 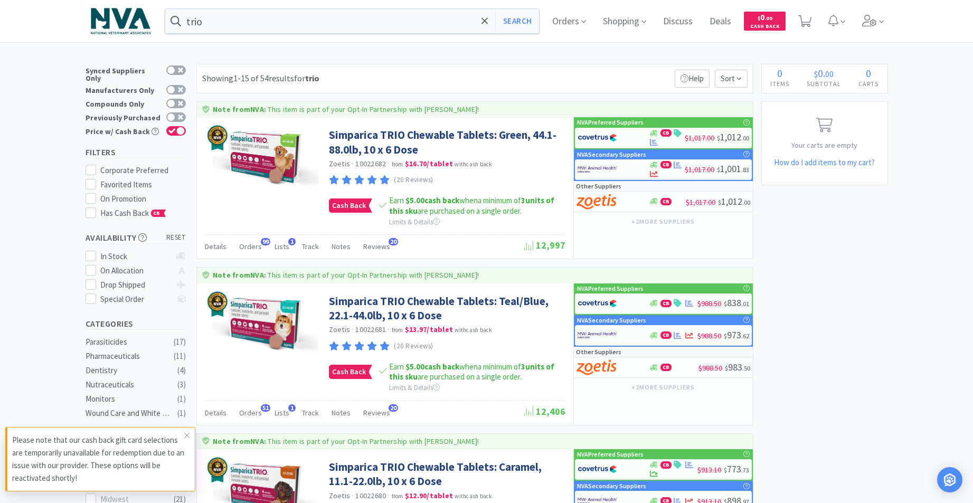 What do you see at coordinates (371, 329) in the screenshot?
I see `span: 10022681` at bounding box center [371, 329].